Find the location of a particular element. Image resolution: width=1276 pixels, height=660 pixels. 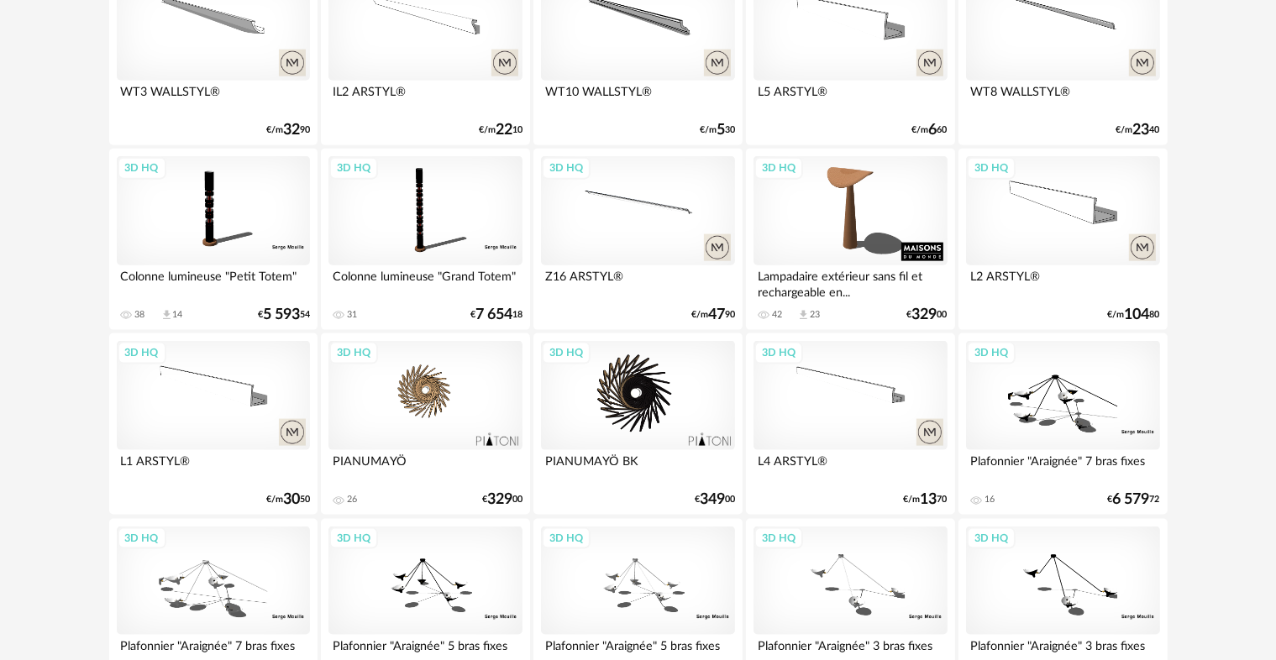

div: €/m 80 is located at coordinates (1134, 315).